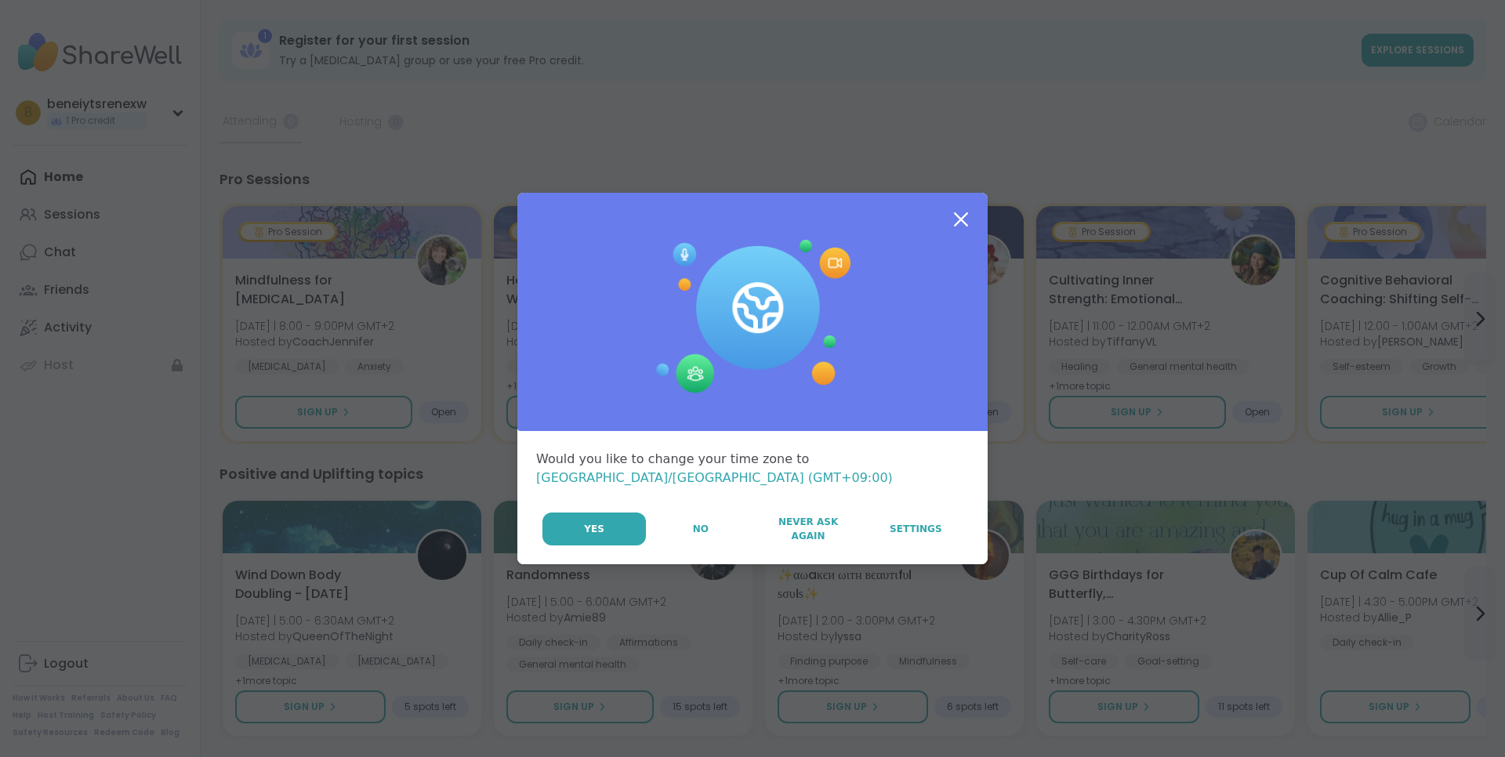 The width and height of the screenshot is (1505, 757). I want to click on div: Would you like to change your time zone to, so click(753, 469).